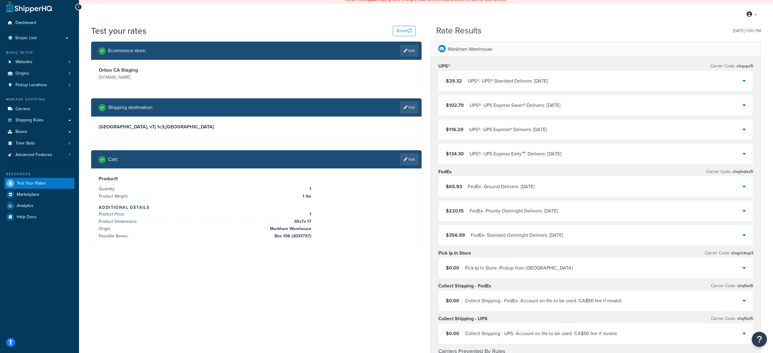  I want to click on li: Carriers, so click(39, 109).